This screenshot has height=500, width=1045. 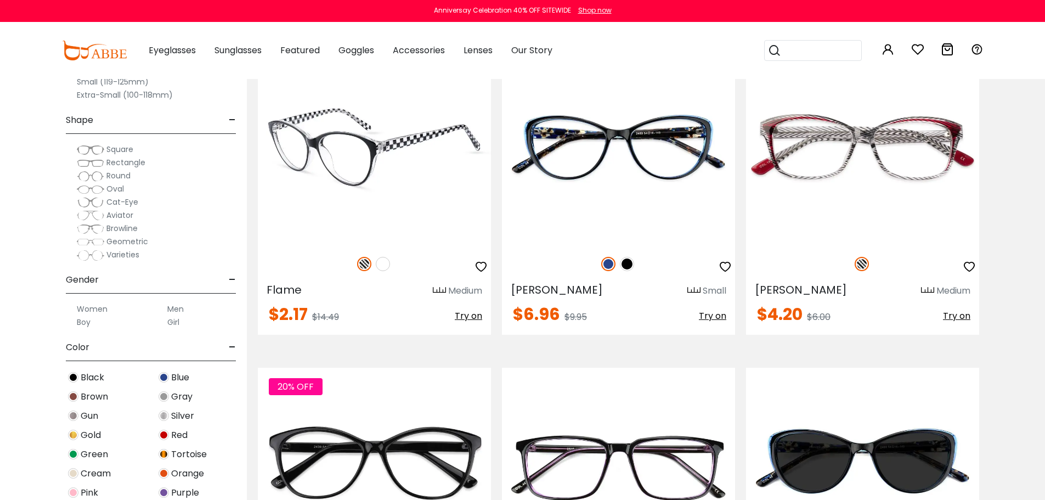 I want to click on img: Browline.png, so click(x=91, y=229).